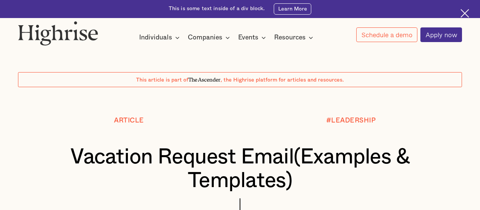 Image resolution: width=480 pixels, height=210 pixels. What do you see at coordinates (465, 13) in the screenshot?
I see `img: Cross icon` at bounding box center [465, 13].